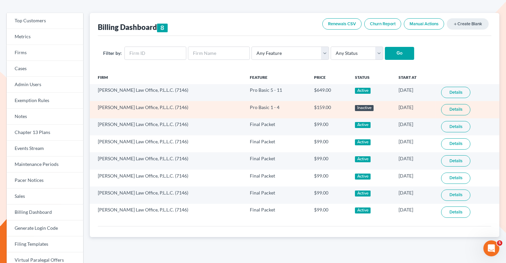 The image size is (506, 263). Describe the element at coordinates (45, 244) in the screenshot. I see `a: Filing Templates` at that location.